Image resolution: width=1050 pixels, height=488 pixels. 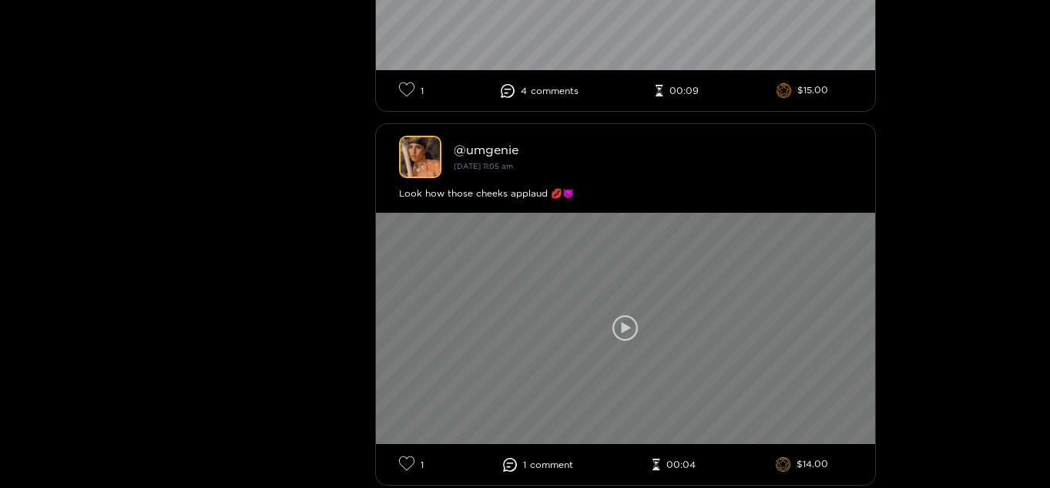 What do you see at coordinates (626, 193) in the screenshot?
I see `div: Look how those cheeks applaud 💋😈` at bounding box center [626, 193].